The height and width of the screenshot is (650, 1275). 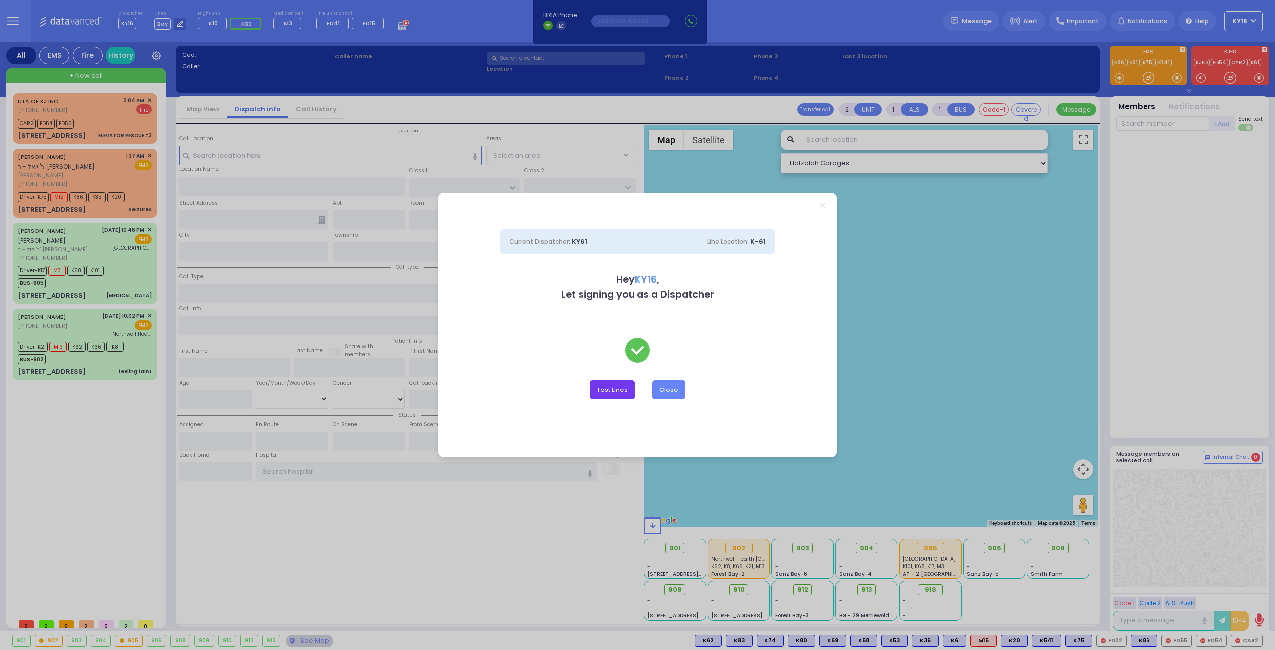 I want to click on b: Hey ,, so click(x=637, y=279).